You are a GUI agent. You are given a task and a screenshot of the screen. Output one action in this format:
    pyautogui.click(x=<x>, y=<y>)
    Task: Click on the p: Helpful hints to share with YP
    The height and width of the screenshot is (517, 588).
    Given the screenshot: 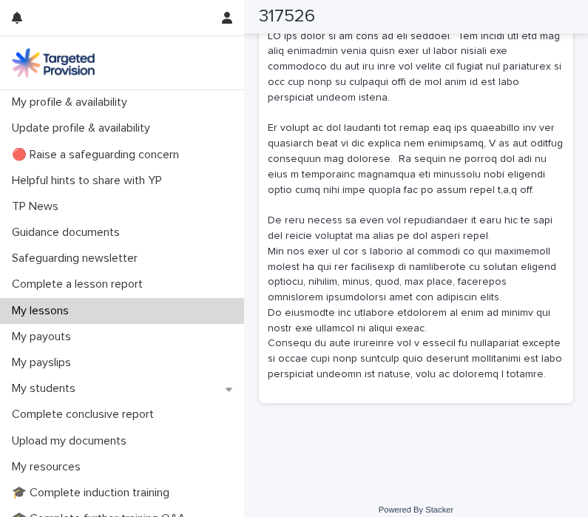 What is the action you would take?
    pyautogui.click(x=89, y=180)
    